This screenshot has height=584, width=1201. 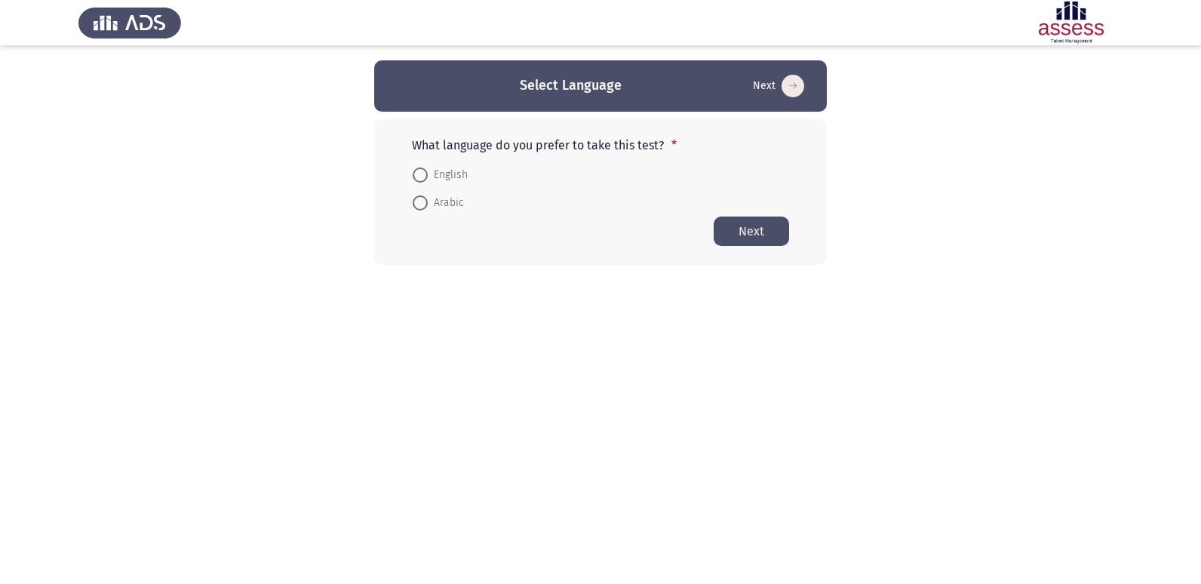 What do you see at coordinates (1071, 23) in the screenshot?
I see `img: Assessment logo of OCM R1 ASSESS` at bounding box center [1071, 23].